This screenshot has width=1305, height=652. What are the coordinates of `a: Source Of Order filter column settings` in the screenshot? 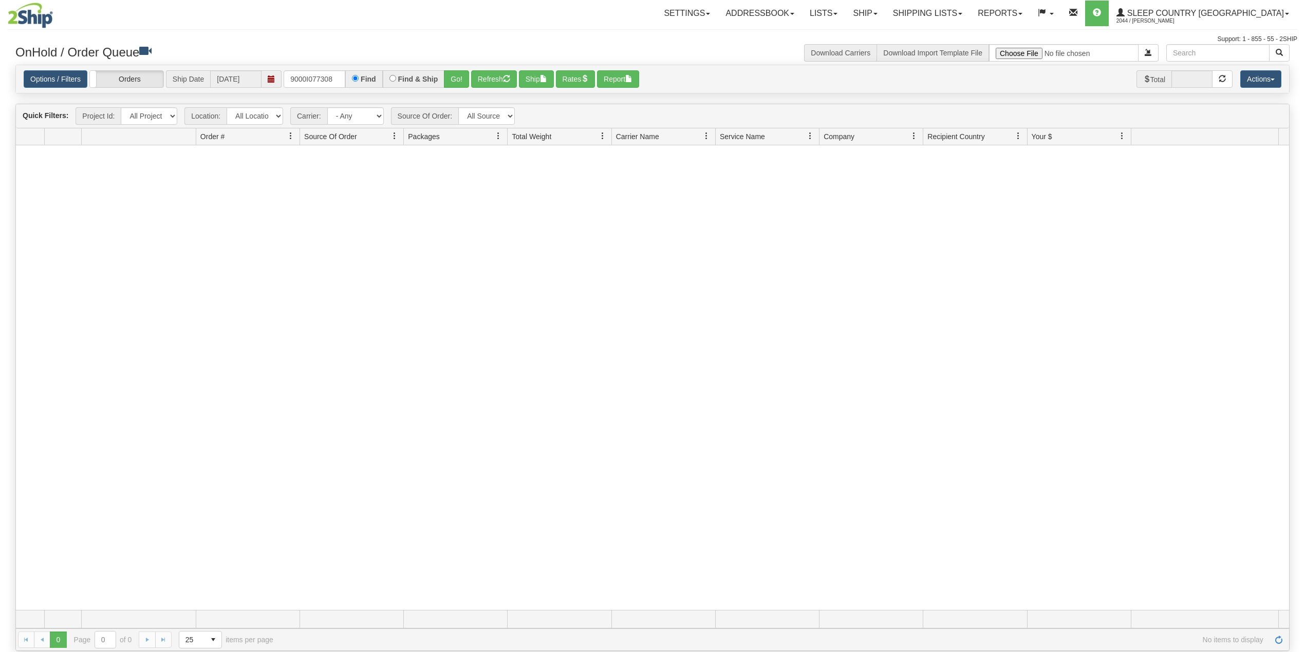 It's located at (394, 136).